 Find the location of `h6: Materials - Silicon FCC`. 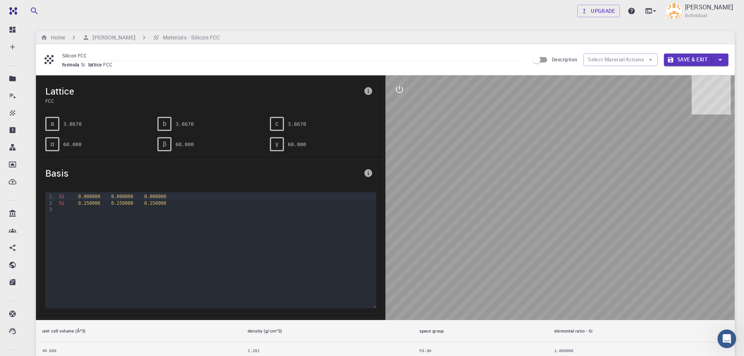

h6: Materials - Silicon FCC is located at coordinates (190, 38).